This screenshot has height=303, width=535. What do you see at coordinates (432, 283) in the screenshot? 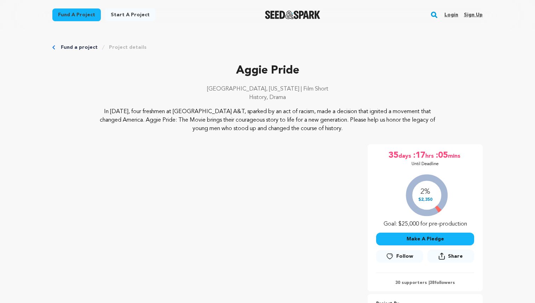
I see `span: 38` at bounding box center [432, 283].